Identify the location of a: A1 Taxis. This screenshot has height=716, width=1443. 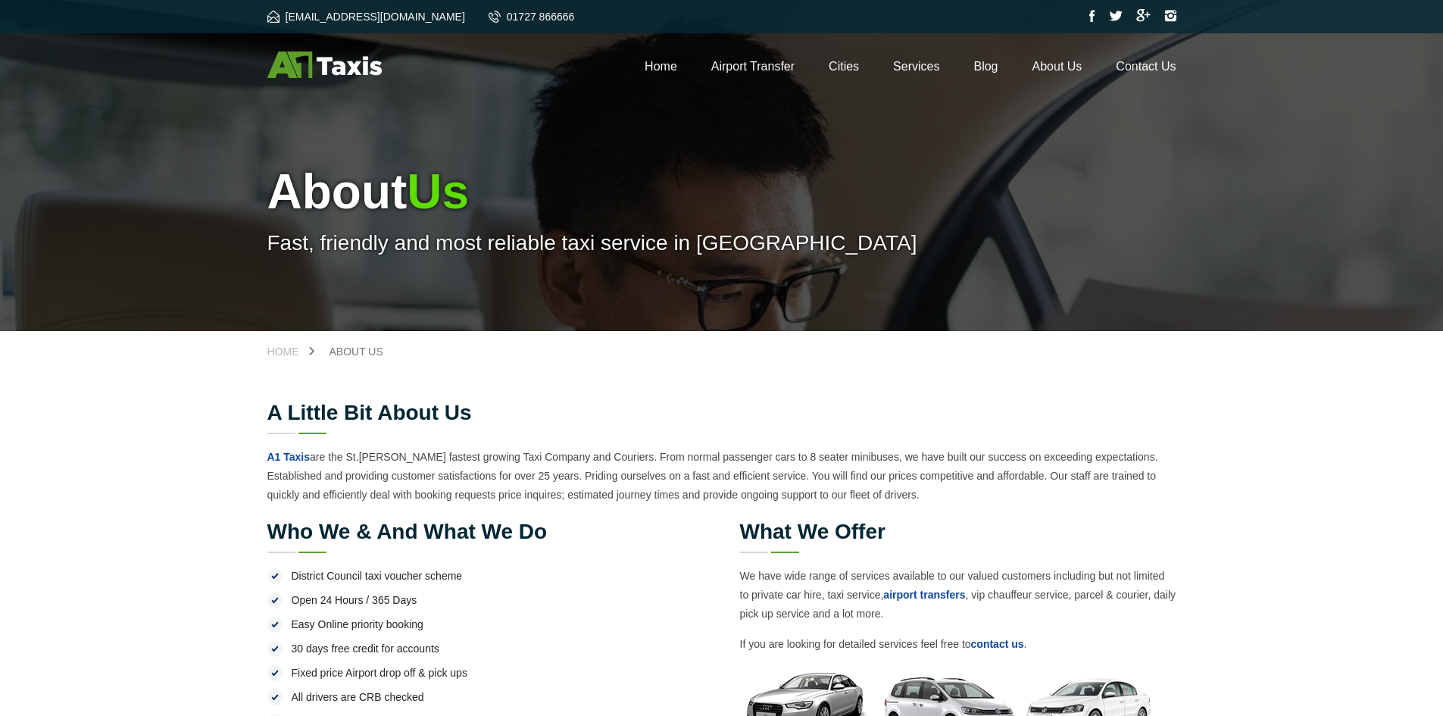
(289, 457).